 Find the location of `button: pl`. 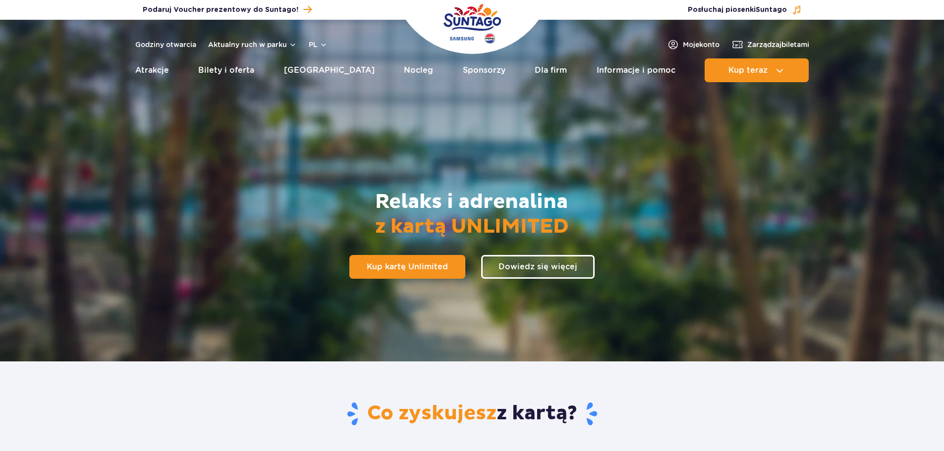

button: pl is located at coordinates (318, 45).